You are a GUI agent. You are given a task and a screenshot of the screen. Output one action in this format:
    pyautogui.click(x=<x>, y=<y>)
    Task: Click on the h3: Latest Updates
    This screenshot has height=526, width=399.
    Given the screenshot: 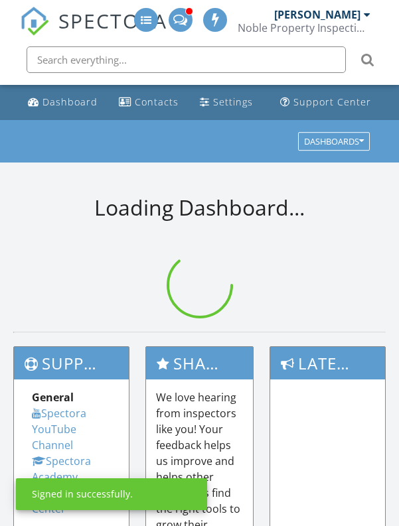 What is the action you would take?
    pyautogui.click(x=327, y=363)
    